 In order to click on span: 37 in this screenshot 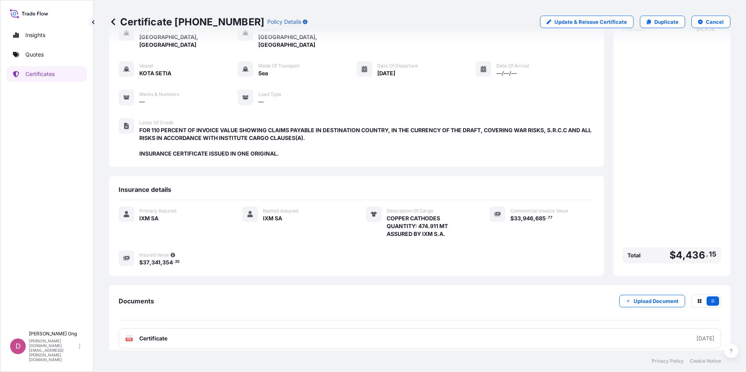, I will do `click(146, 263)`.